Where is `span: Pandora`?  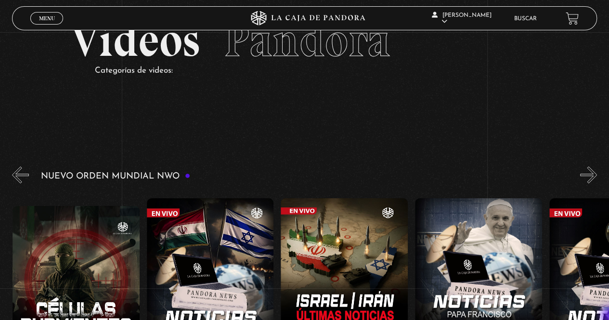
span: Pandora is located at coordinates (307, 40).